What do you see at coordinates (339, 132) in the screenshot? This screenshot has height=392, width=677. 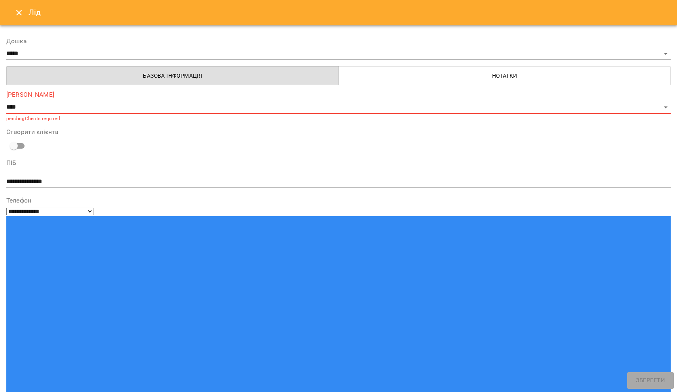 I see `label: Створити клієнта` at bounding box center [339, 132].